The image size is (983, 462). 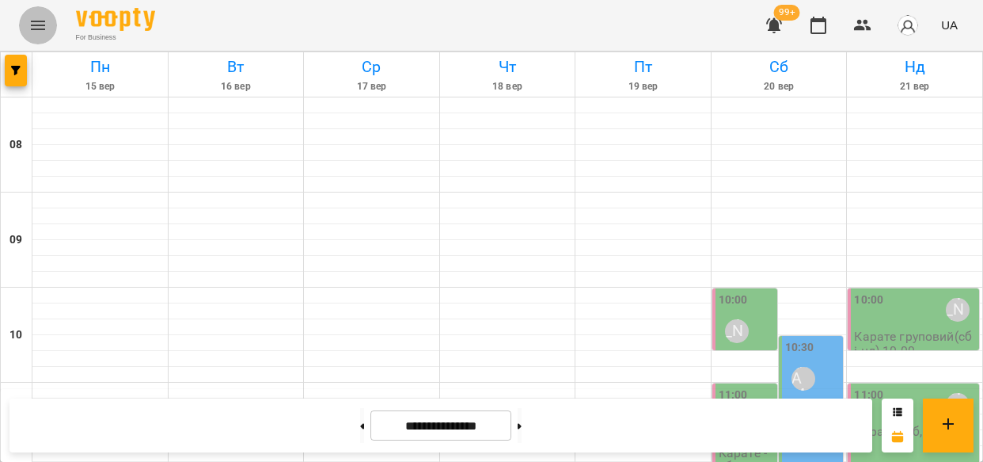 What do you see at coordinates (16, 145) in the screenshot?
I see `h6: 08` at bounding box center [16, 145].